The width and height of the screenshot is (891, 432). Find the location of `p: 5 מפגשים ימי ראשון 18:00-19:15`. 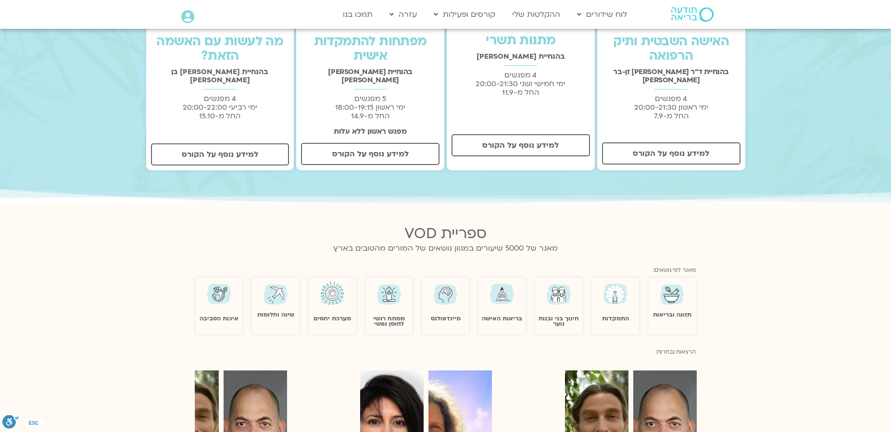

p: 5 מפגשים ימי ראשון 18:00-19:15 is located at coordinates (370, 107).